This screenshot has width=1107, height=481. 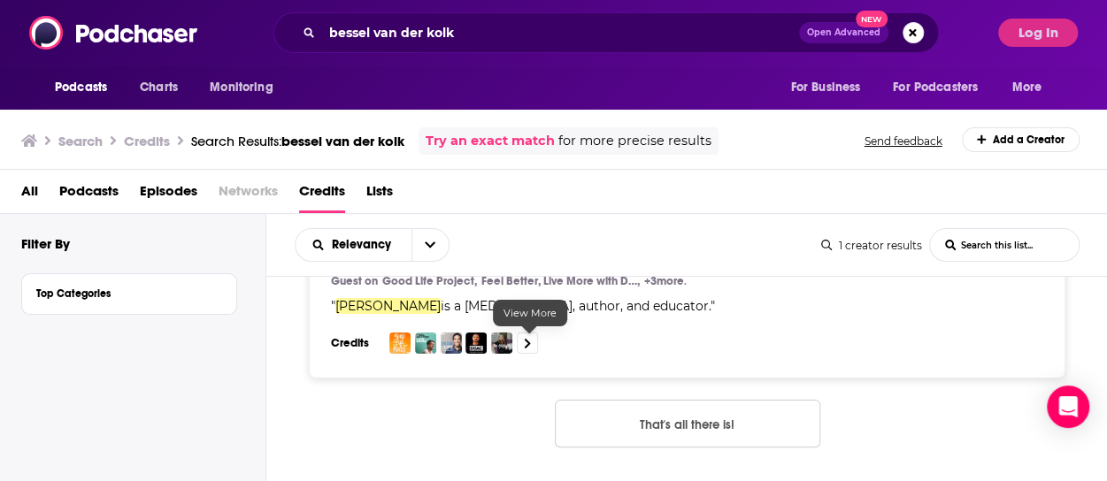 What do you see at coordinates (1068, 407) in the screenshot?
I see `div: Open Intercom Messenger` at bounding box center [1068, 407].